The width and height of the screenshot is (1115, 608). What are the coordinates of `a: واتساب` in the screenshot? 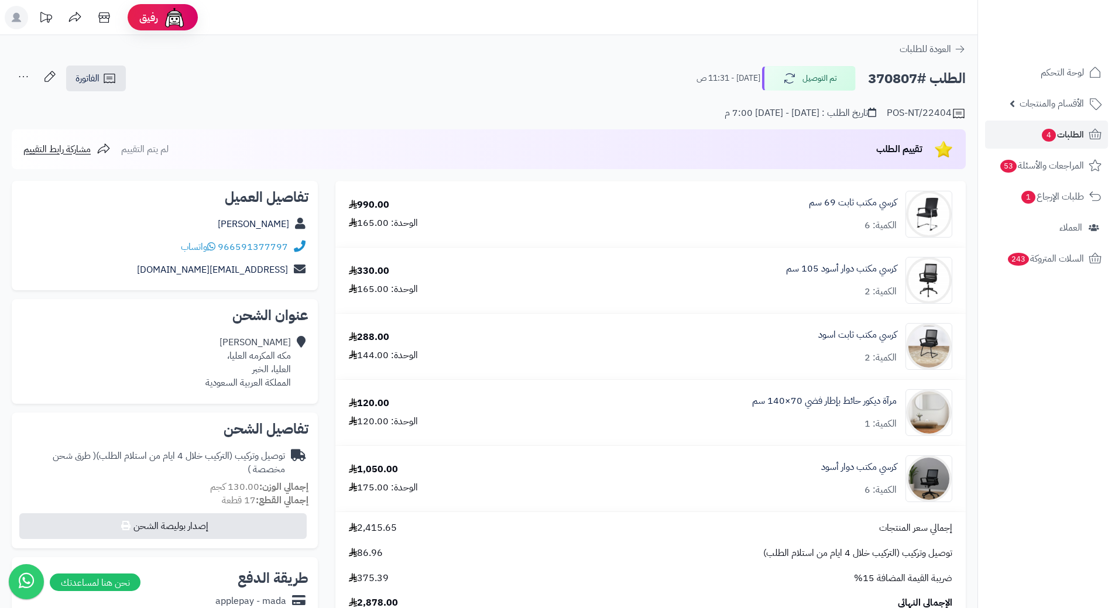 It's located at (198, 247).